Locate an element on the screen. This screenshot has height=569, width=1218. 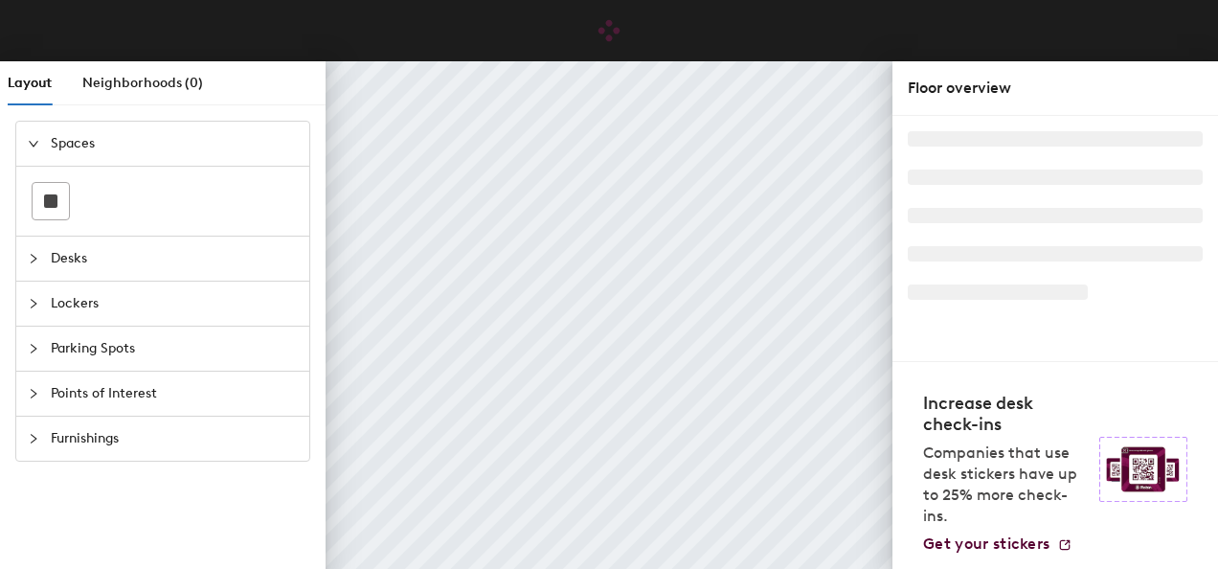
a: Get your stickers is located at coordinates (998, 544).